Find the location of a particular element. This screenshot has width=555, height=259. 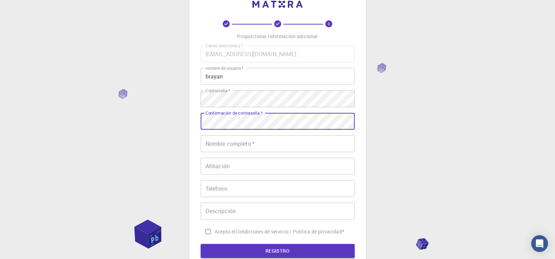

font: Acepto el is located at coordinates (225, 231).